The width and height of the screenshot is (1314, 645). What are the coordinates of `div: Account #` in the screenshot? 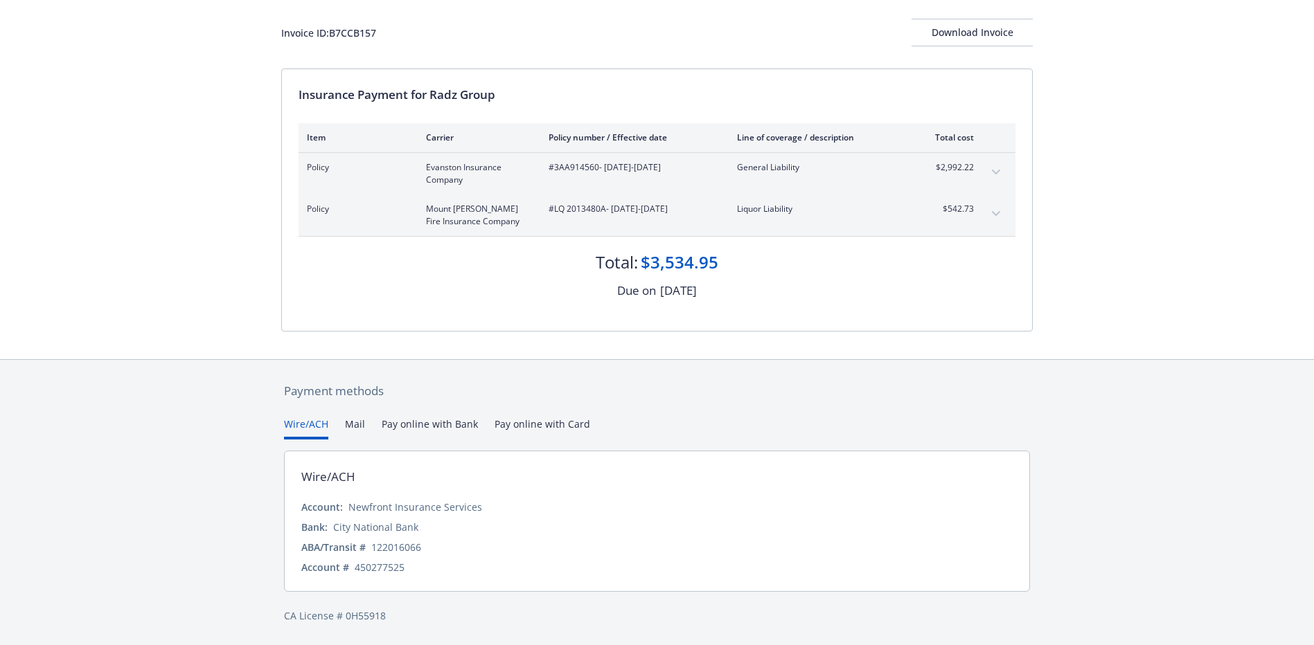 It's located at (325, 567).